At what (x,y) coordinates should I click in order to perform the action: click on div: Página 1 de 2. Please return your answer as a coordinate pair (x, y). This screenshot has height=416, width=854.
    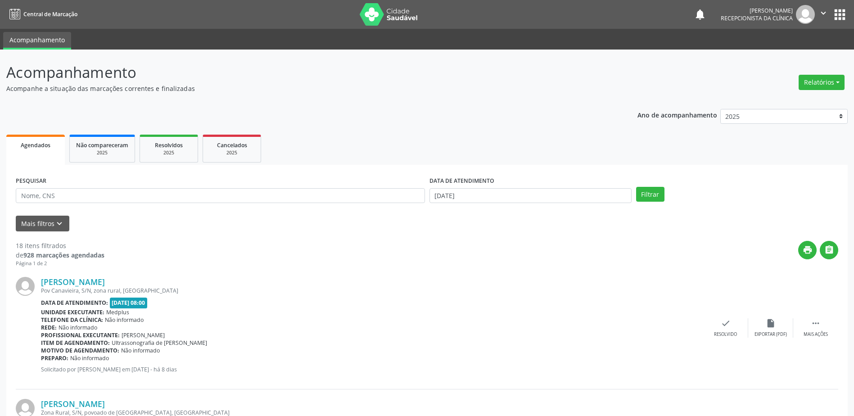
    Looking at the image, I should click on (60, 263).